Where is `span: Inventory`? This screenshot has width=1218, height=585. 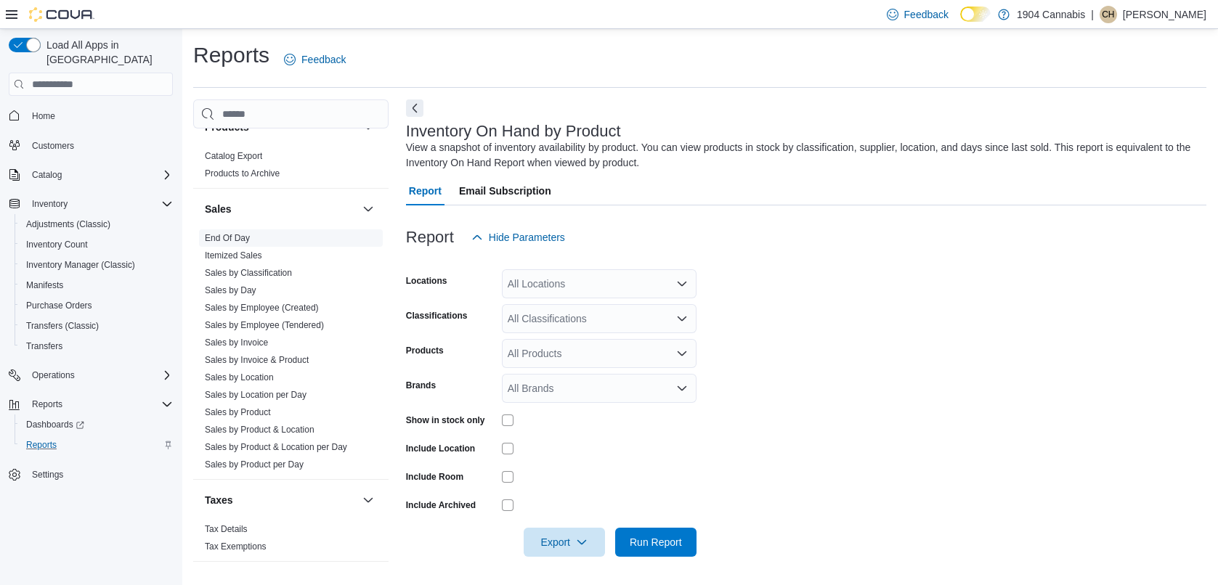
span: Inventory is located at coordinates (49, 204).